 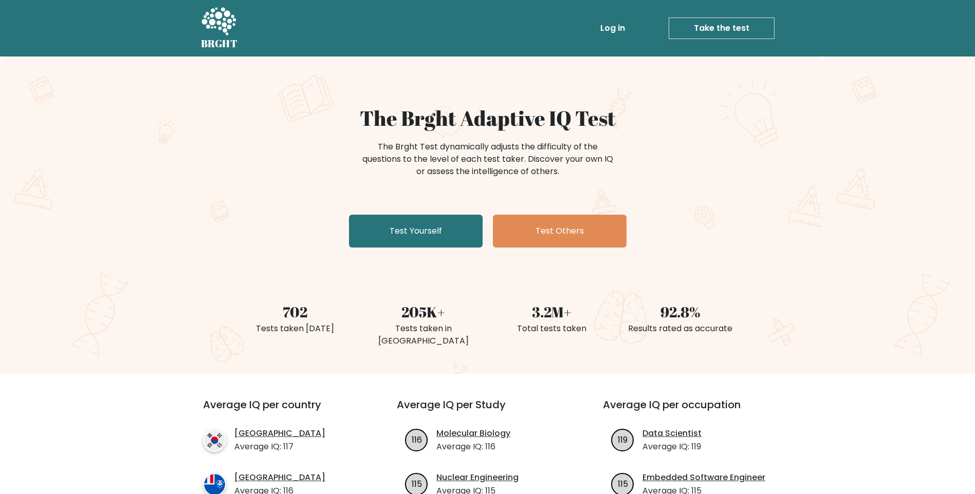 What do you see at coordinates (477, 478) in the screenshot?
I see `a: Nuclear Engineering` at bounding box center [477, 478].